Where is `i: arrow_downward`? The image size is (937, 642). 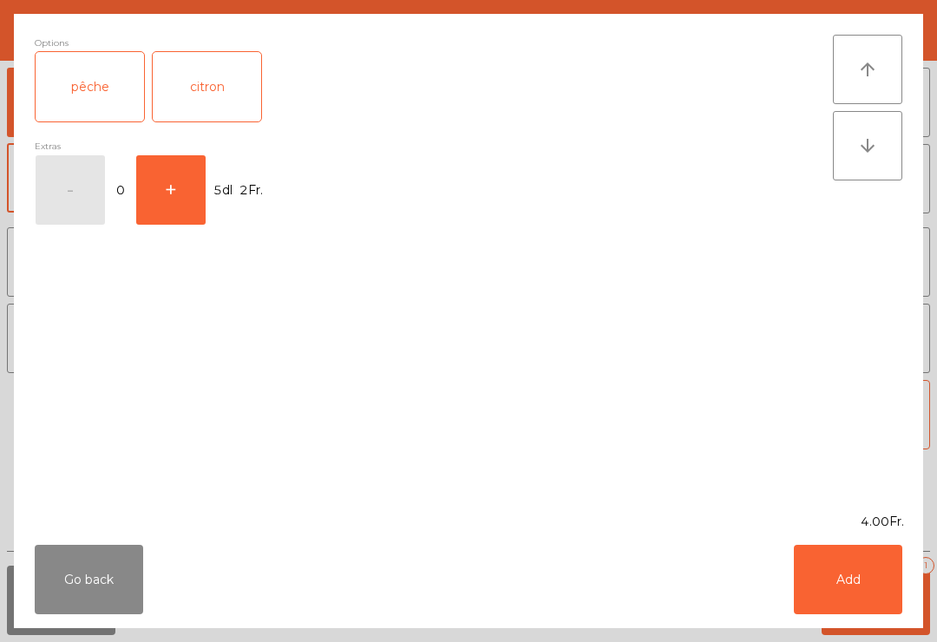 i: arrow_downward is located at coordinates (867, 146).